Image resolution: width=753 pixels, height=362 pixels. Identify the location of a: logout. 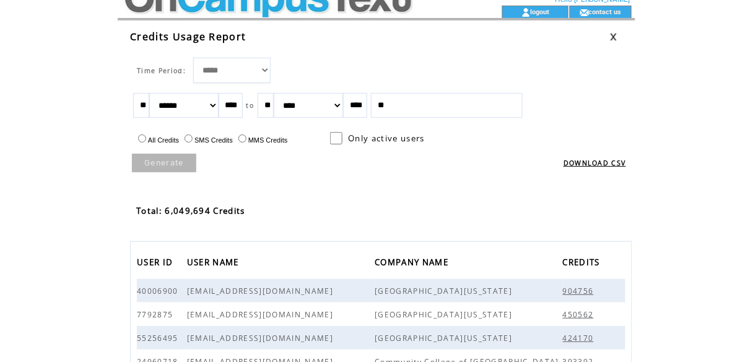
(540, 11).